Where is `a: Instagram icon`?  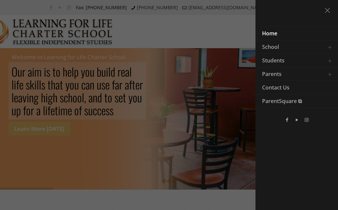
a: Instagram icon is located at coordinates (306, 120).